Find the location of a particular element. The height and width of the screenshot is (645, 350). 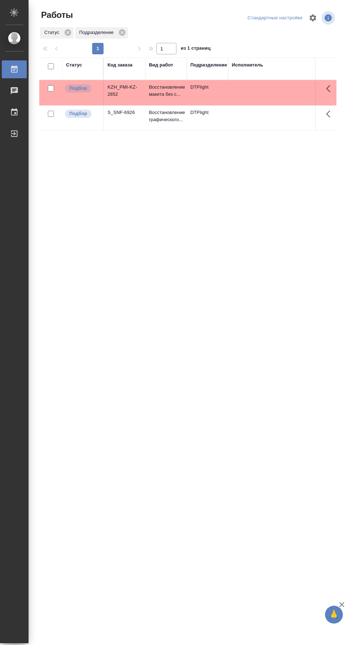

p: Подразделение is located at coordinates (98, 33).